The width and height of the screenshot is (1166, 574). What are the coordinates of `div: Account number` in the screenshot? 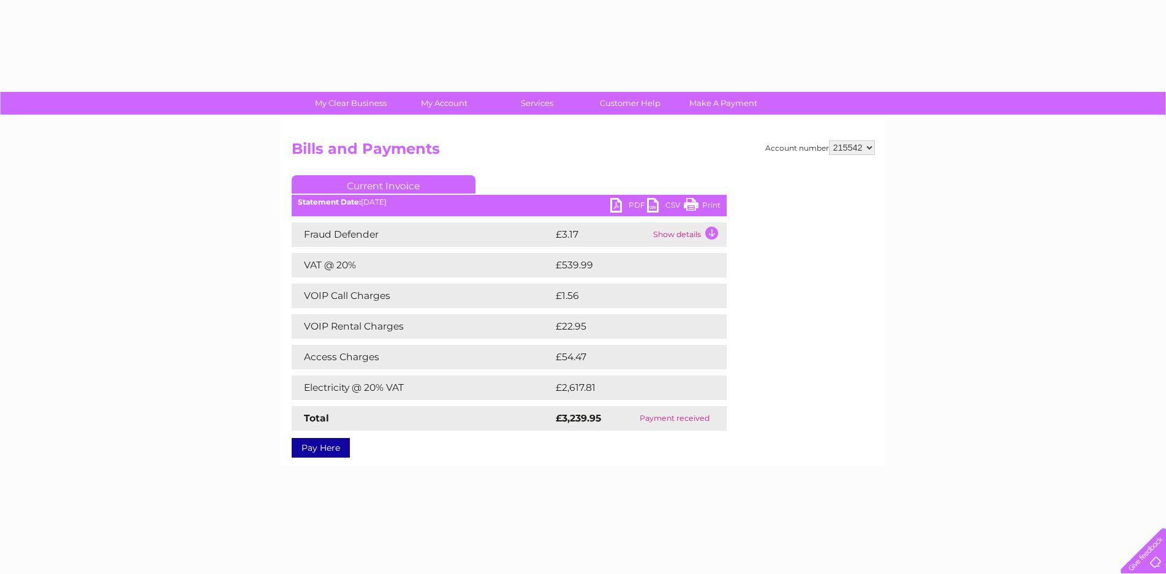 It's located at (820, 148).